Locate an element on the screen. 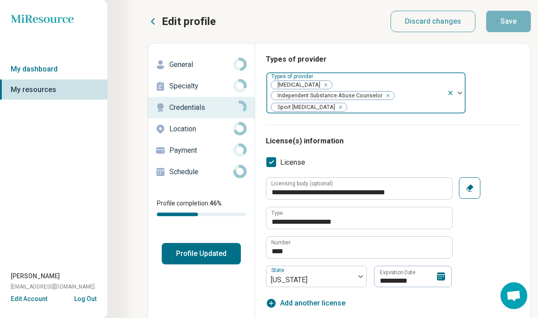  label: State is located at coordinates (278, 271).